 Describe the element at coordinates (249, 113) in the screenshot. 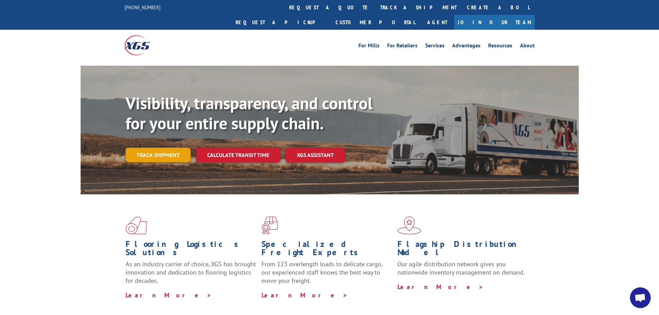

I see `b: Visibility, transparency, and control for your entire supply chain.` at that location.